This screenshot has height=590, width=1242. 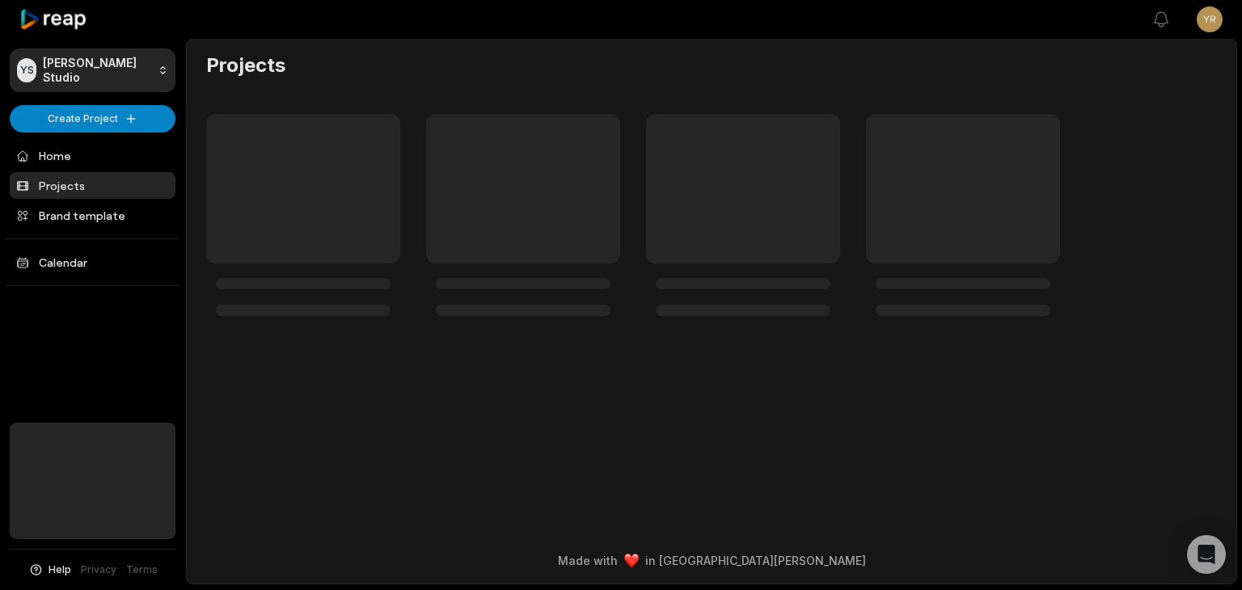 What do you see at coordinates (49, 570) in the screenshot?
I see `button: Help` at bounding box center [49, 570].